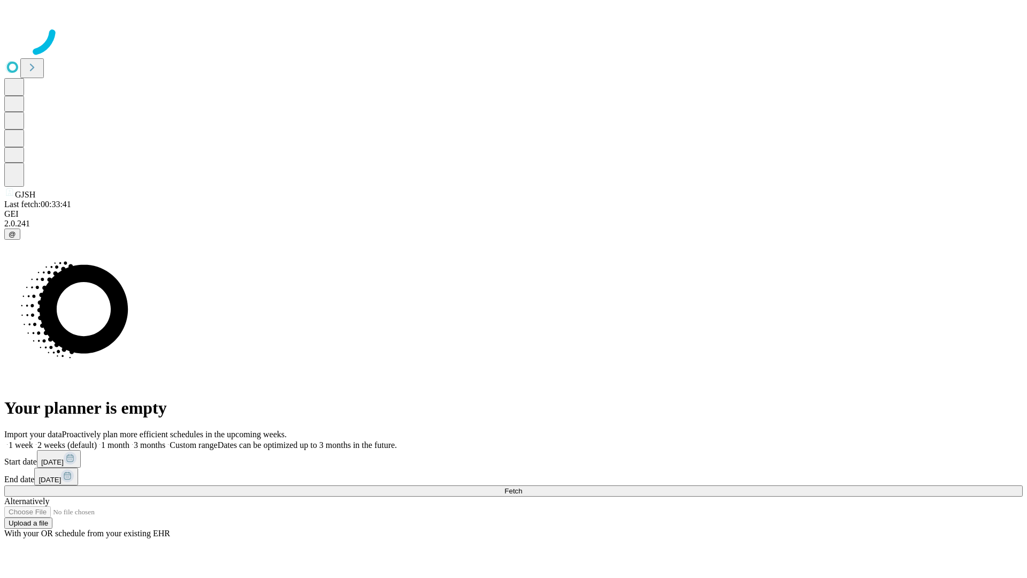 The image size is (1027, 578). What do you see at coordinates (33, 434) in the screenshot?
I see `span: Import your data` at bounding box center [33, 434].